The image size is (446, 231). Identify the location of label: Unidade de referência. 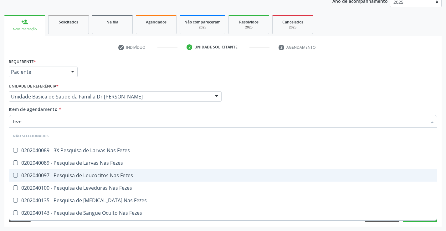
(33, 86).